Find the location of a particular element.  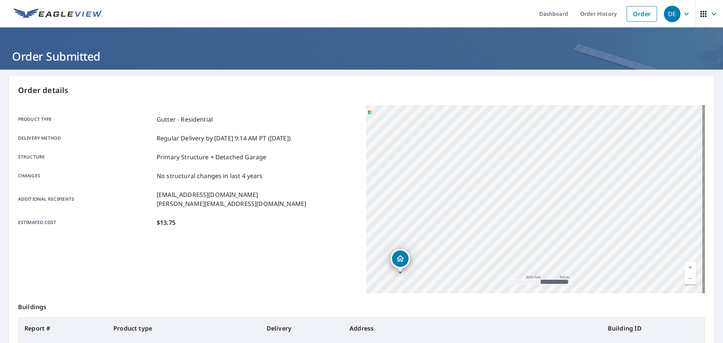

a: Order is located at coordinates (641, 14).